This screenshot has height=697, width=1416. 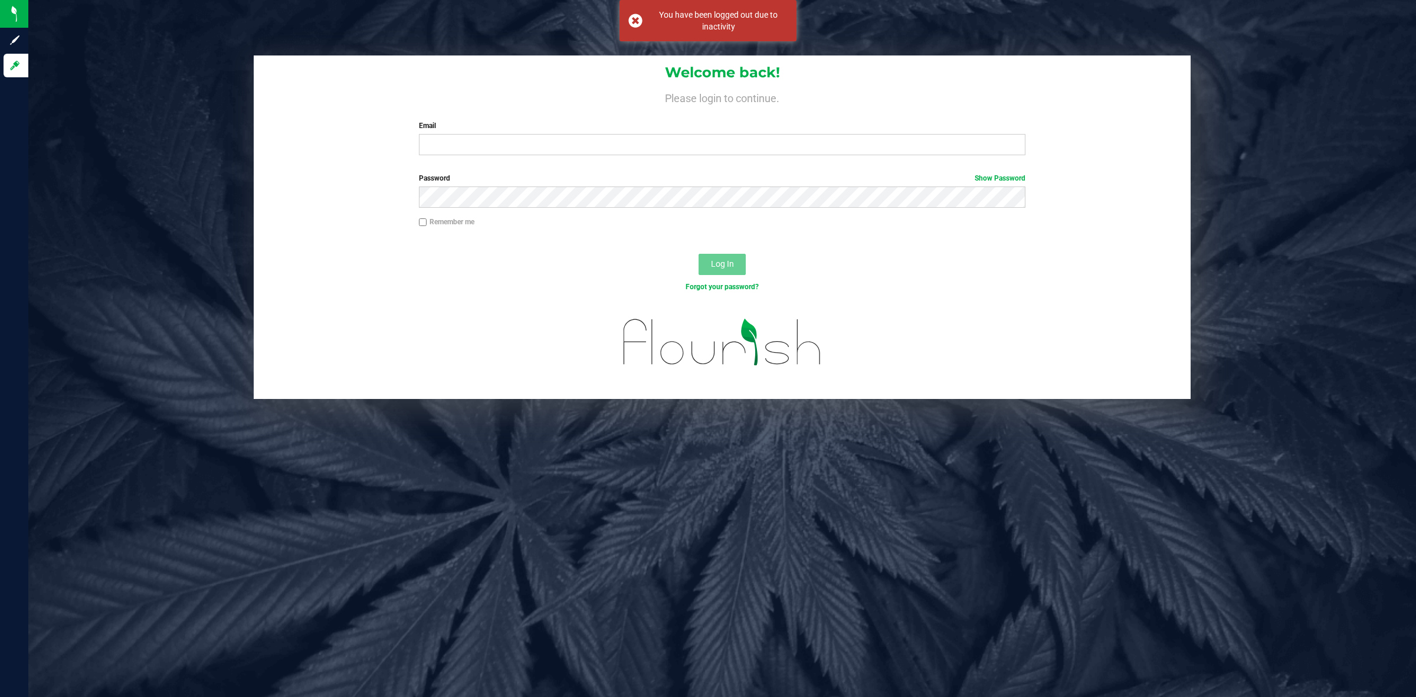 What do you see at coordinates (15, 65) in the screenshot?
I see `inline-svg: Log in` at bounding box center [15, 65].